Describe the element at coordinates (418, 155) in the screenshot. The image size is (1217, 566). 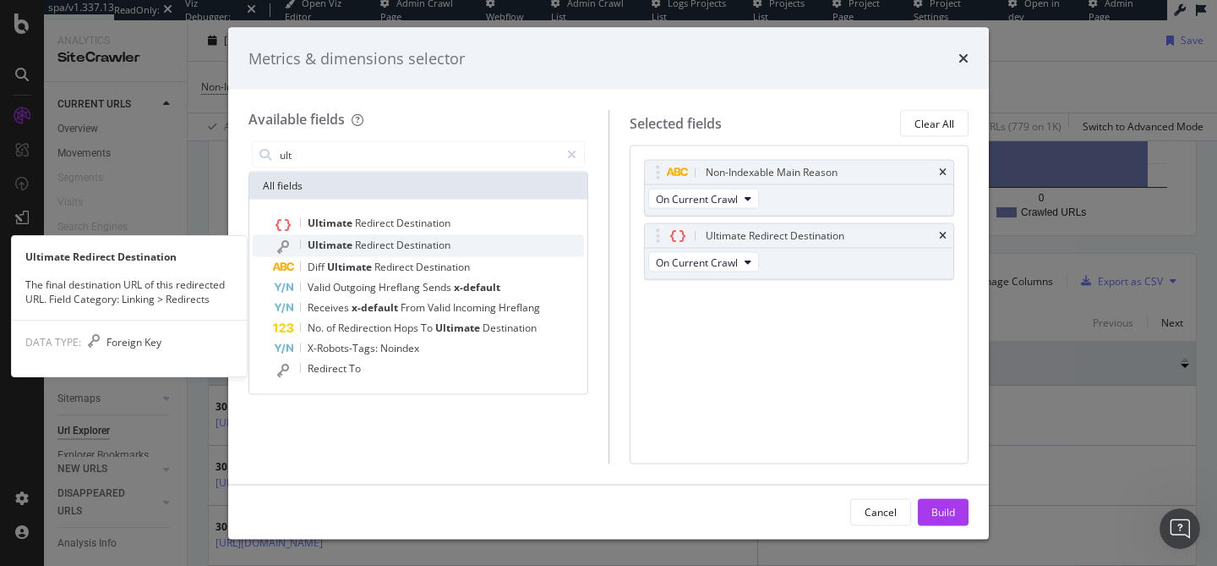
I see `input: Search by field name` at that location.